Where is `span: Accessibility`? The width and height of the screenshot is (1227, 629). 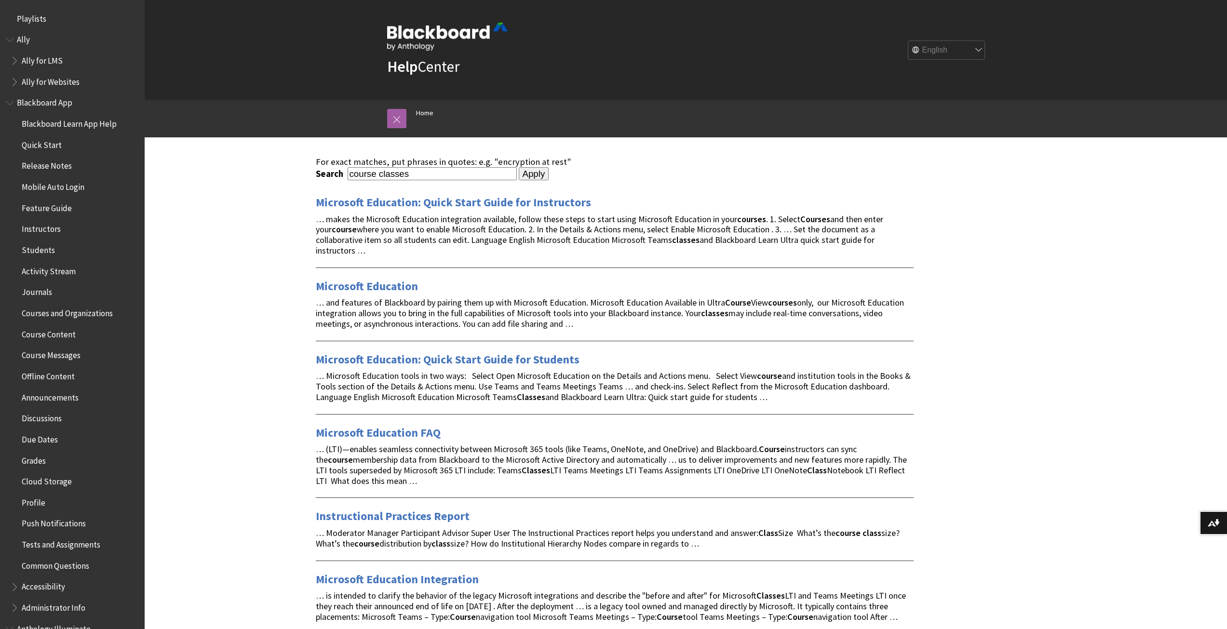
span: Accessibility is located at coordinates (43, 585).